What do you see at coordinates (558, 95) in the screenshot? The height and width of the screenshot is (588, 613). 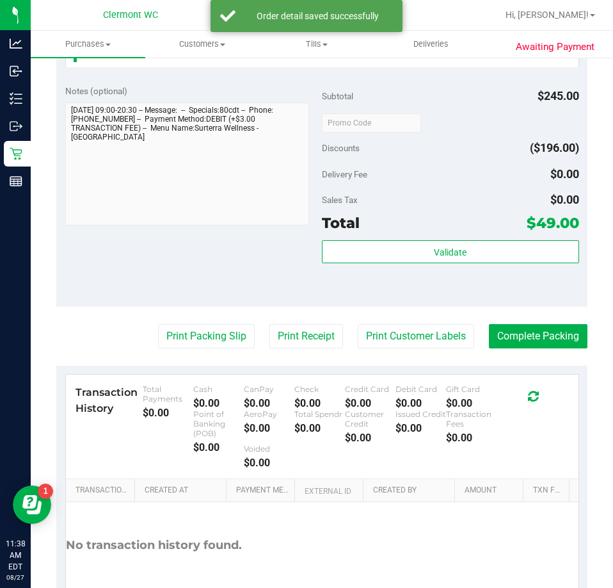 I see `span: $245.00` at bounding box center [558, 95].